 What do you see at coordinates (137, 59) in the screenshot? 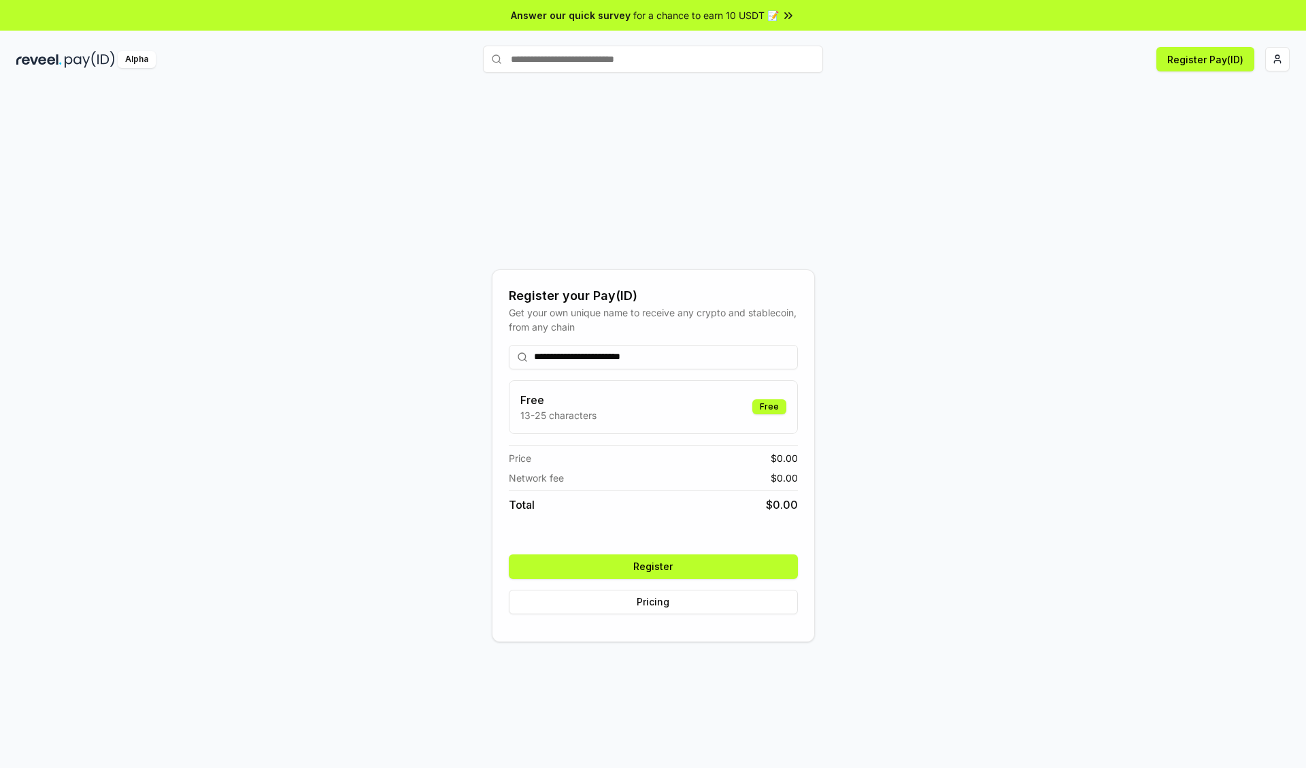
I see `div: Alpha` at bounding box center [137, 59].